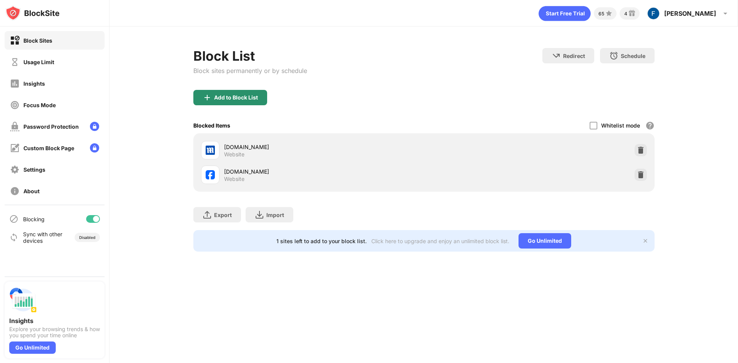 This screenshot has width=738, height=363. Describe the element at coordinates (15, 170) in the screenshot. I see `img: settings-off.svg` at that location.